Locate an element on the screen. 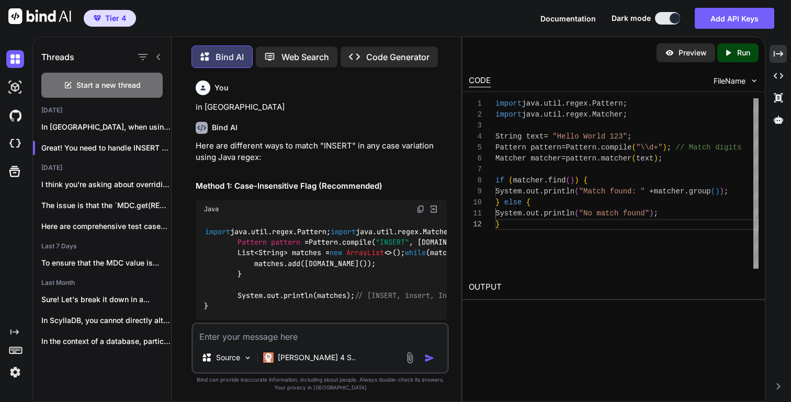  img: Open in Browser is located at coordinates (434, 209).